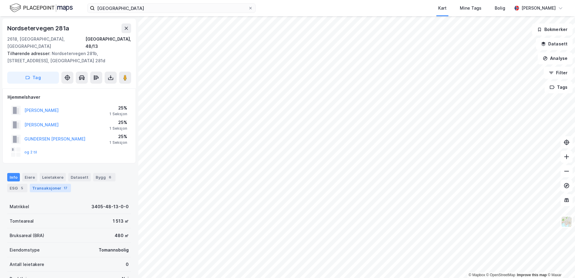 This screenshot has height=278, width=575. Describe the element at coordinates (127, 265) in the screenshot. I see `div: 0` at that location.